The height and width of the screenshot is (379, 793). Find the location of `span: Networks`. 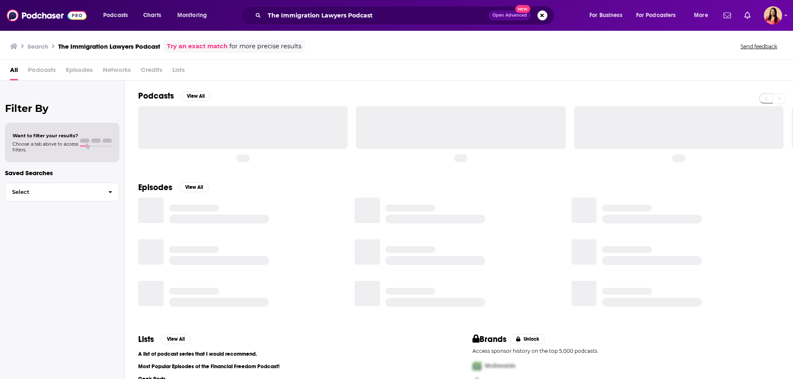

span: Networks is located at coordinates (117, 72).